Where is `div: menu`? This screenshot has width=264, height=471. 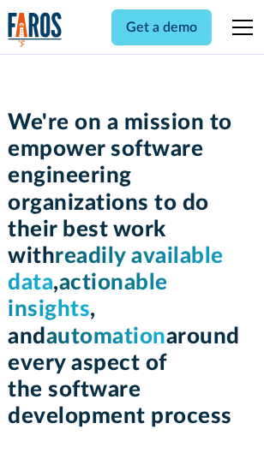
div: menu is located at coordinates (239, 27).